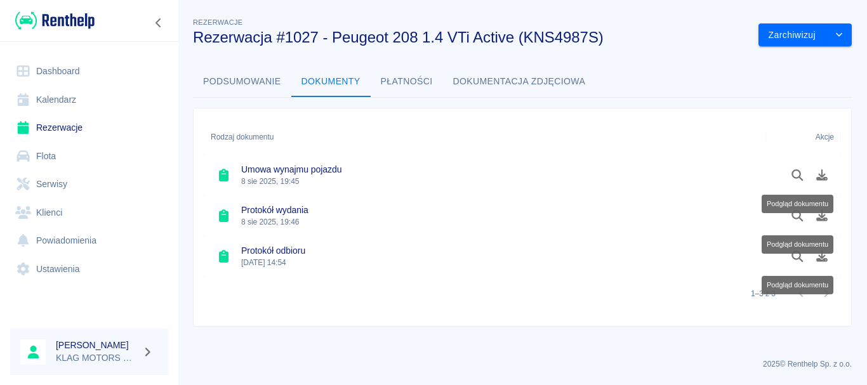 Image resolution: width=867 pixels, height=385 pixels. What do you see at coordinates (839, 35) in the screenshot?
I see `button: drop-down` at bounding box center [839, 35].